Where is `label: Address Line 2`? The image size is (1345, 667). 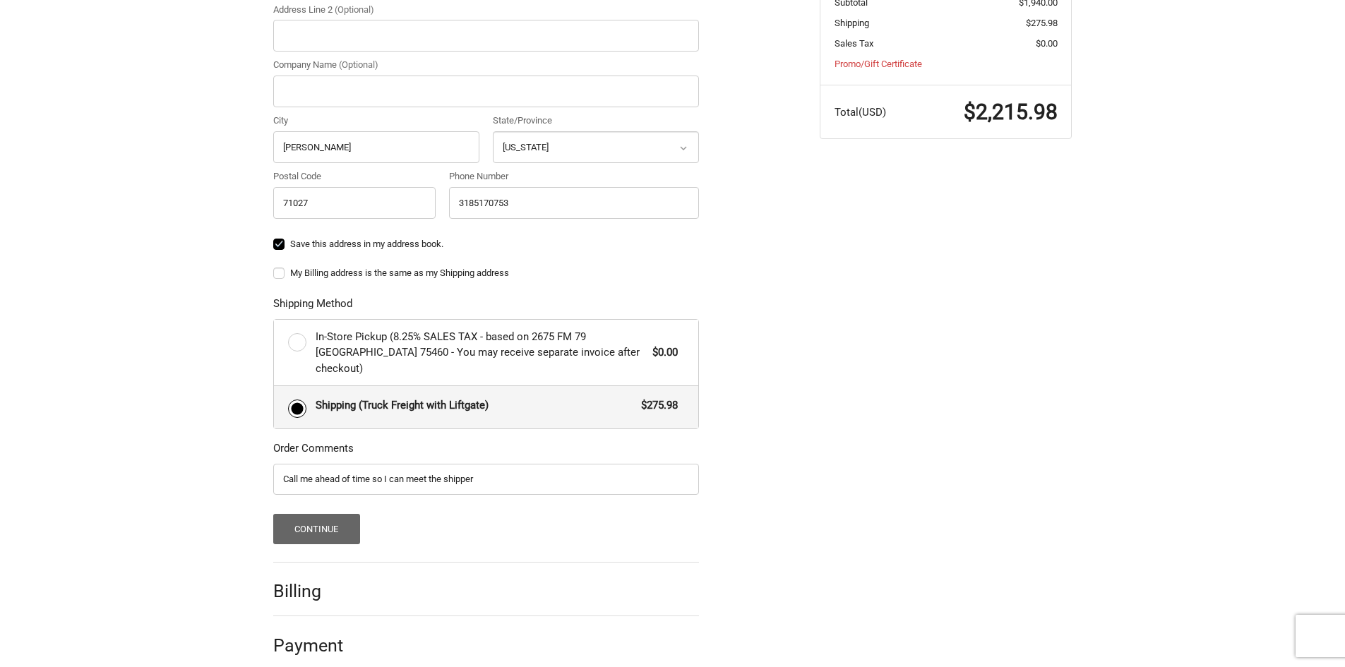 label: Address Line 2 is located at coordinates (486, 10).